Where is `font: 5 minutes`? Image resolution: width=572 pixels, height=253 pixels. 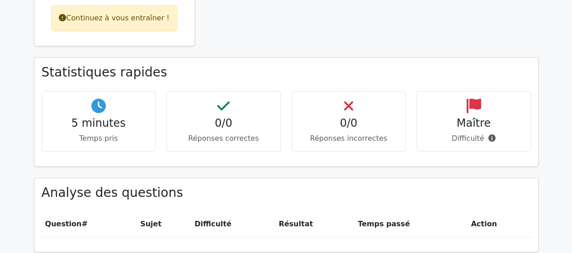 font: 5 minutes is located at coordinates (99, 123).